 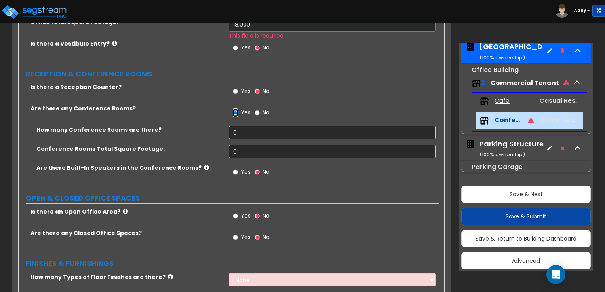 I want to click on button: Save & Submit, so click(x=526, y=216).